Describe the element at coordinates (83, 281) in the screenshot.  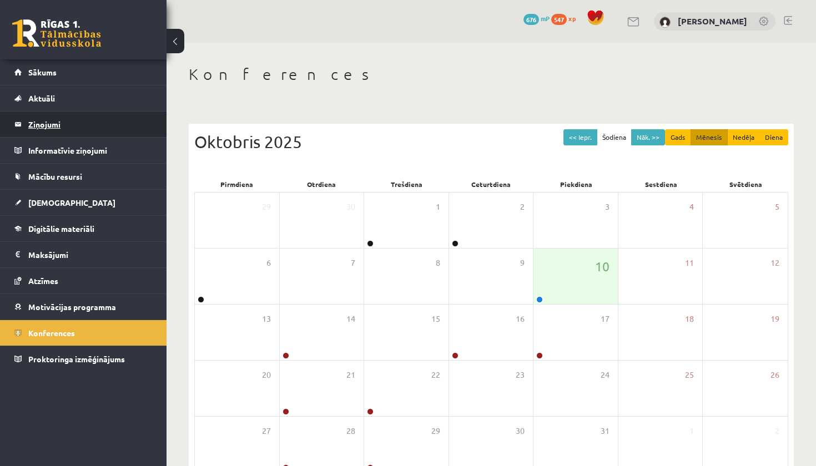
I see `a: Atzīmes` at that location.